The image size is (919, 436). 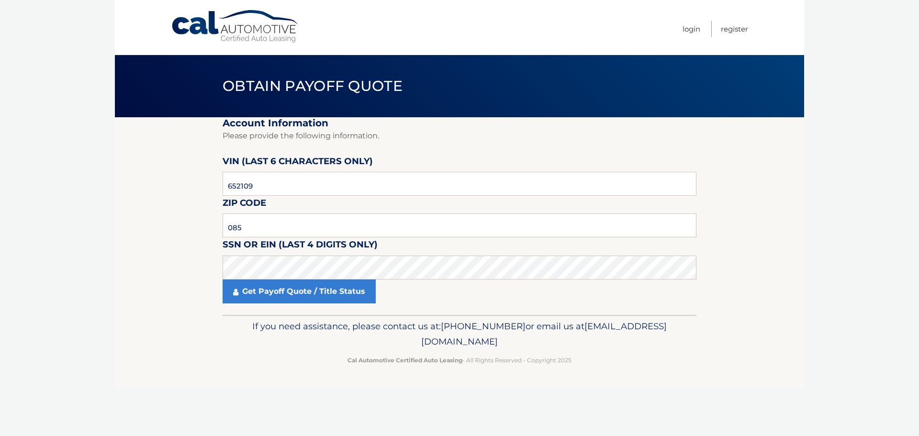 I want to click on a: Register, so click(x=734, y=29).